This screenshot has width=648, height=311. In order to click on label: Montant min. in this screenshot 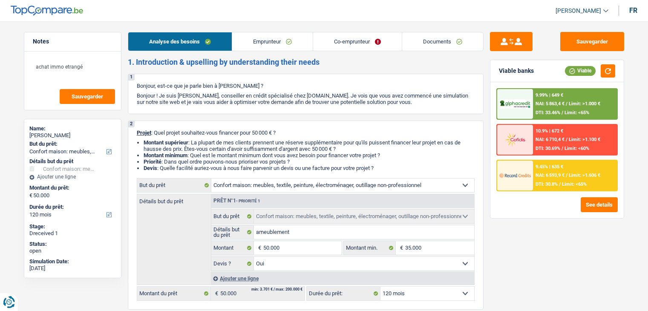, I will do `click(370, 248)`.